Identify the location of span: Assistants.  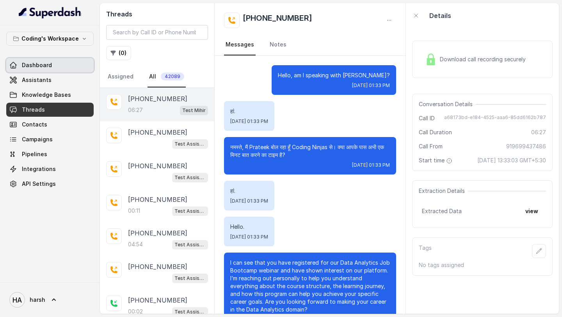
(37, 80).